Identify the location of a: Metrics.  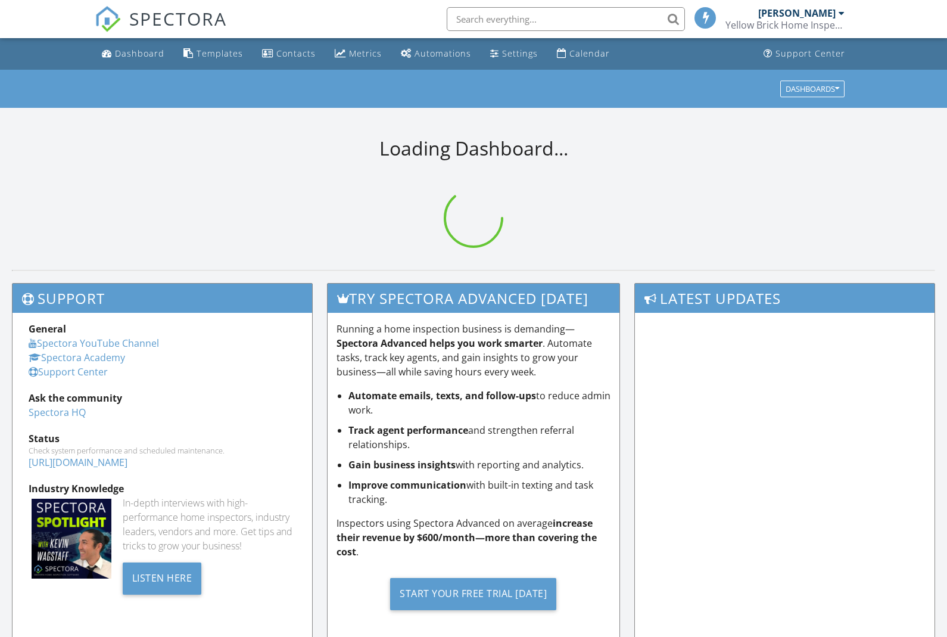
(358, 54).